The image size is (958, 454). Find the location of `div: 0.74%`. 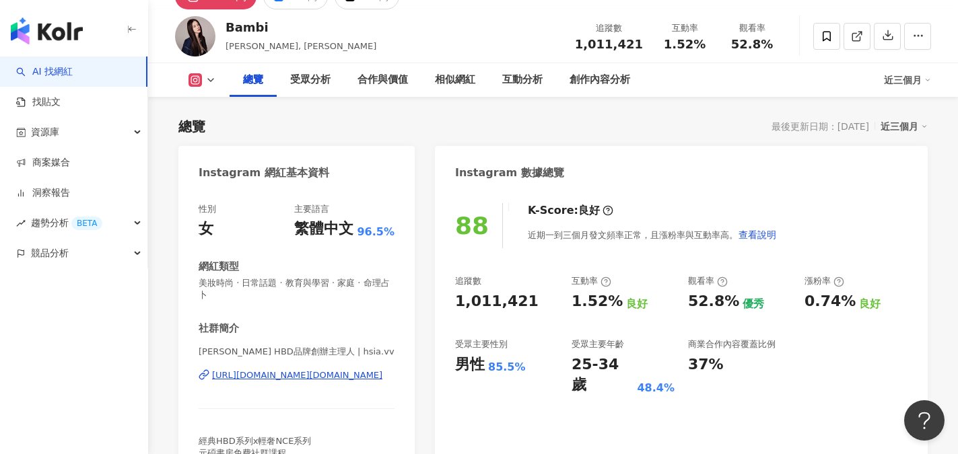

div: 0.74% is located at coordinates (830, 302).